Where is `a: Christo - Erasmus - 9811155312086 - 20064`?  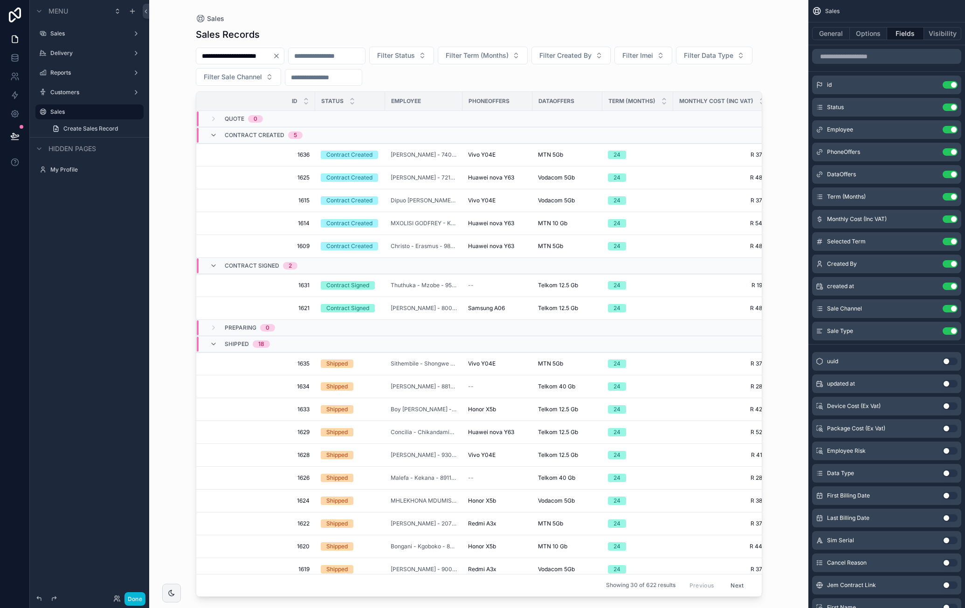
a: Christo - Erasmus - 9811155312086 - 20064 is located at coordinates (424, 246).